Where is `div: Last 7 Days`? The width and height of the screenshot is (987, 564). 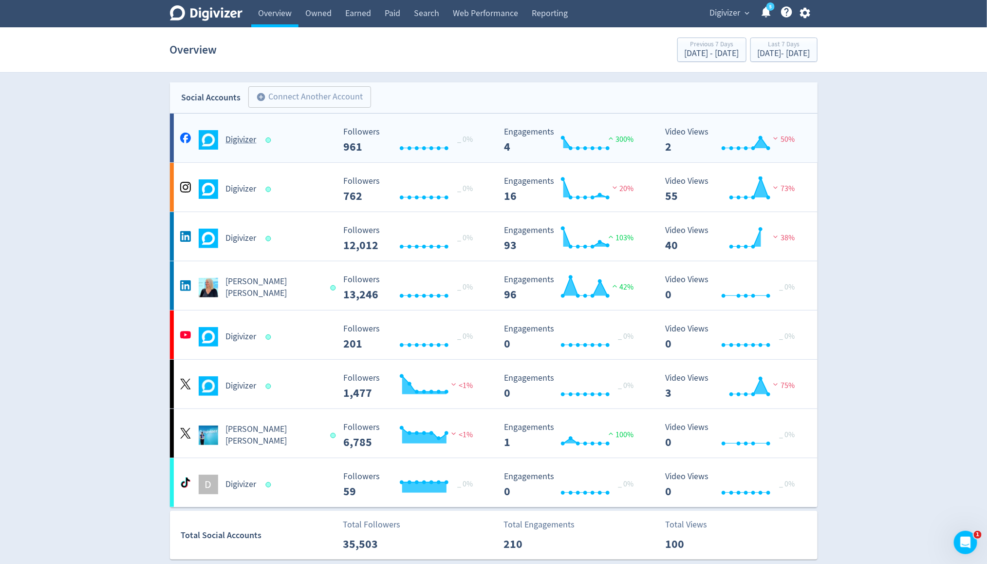 div: Last 7 Days is located at coordinates (784, 45).